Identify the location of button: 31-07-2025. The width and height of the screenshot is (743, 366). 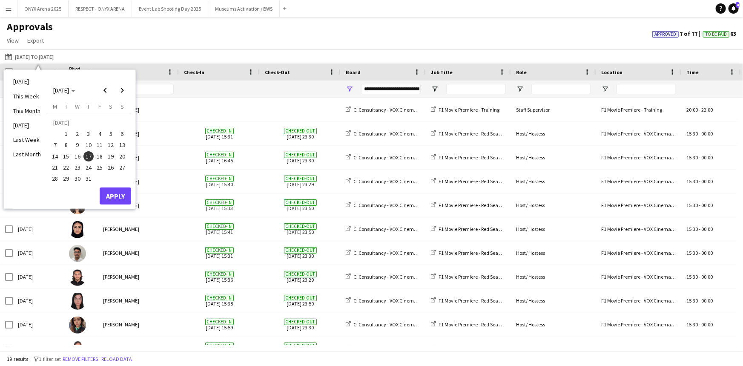
(89, 178).